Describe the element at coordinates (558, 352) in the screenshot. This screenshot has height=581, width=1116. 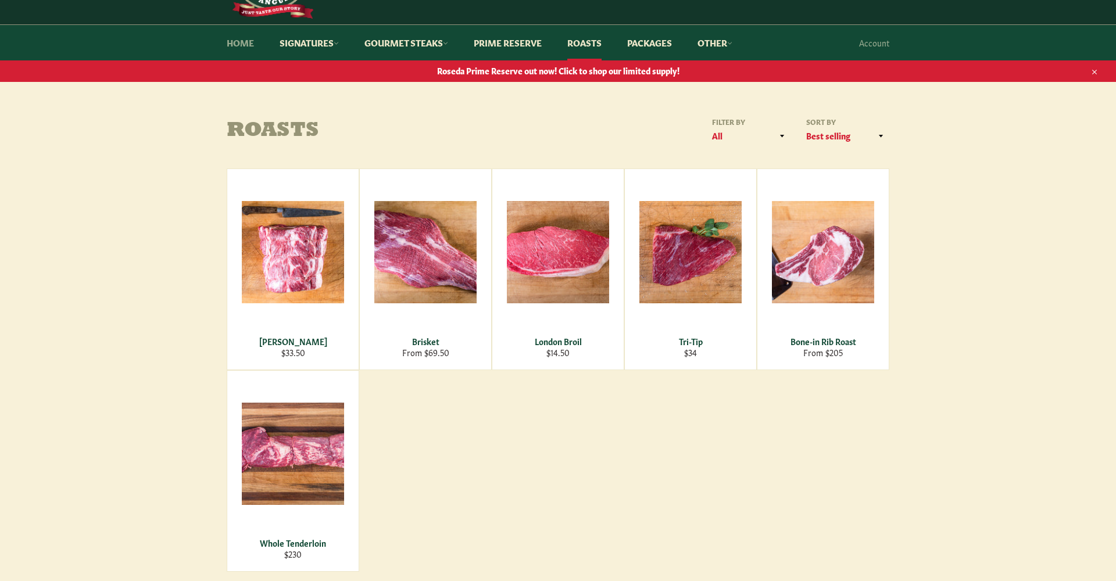
I see `div: $14.50` at that location.